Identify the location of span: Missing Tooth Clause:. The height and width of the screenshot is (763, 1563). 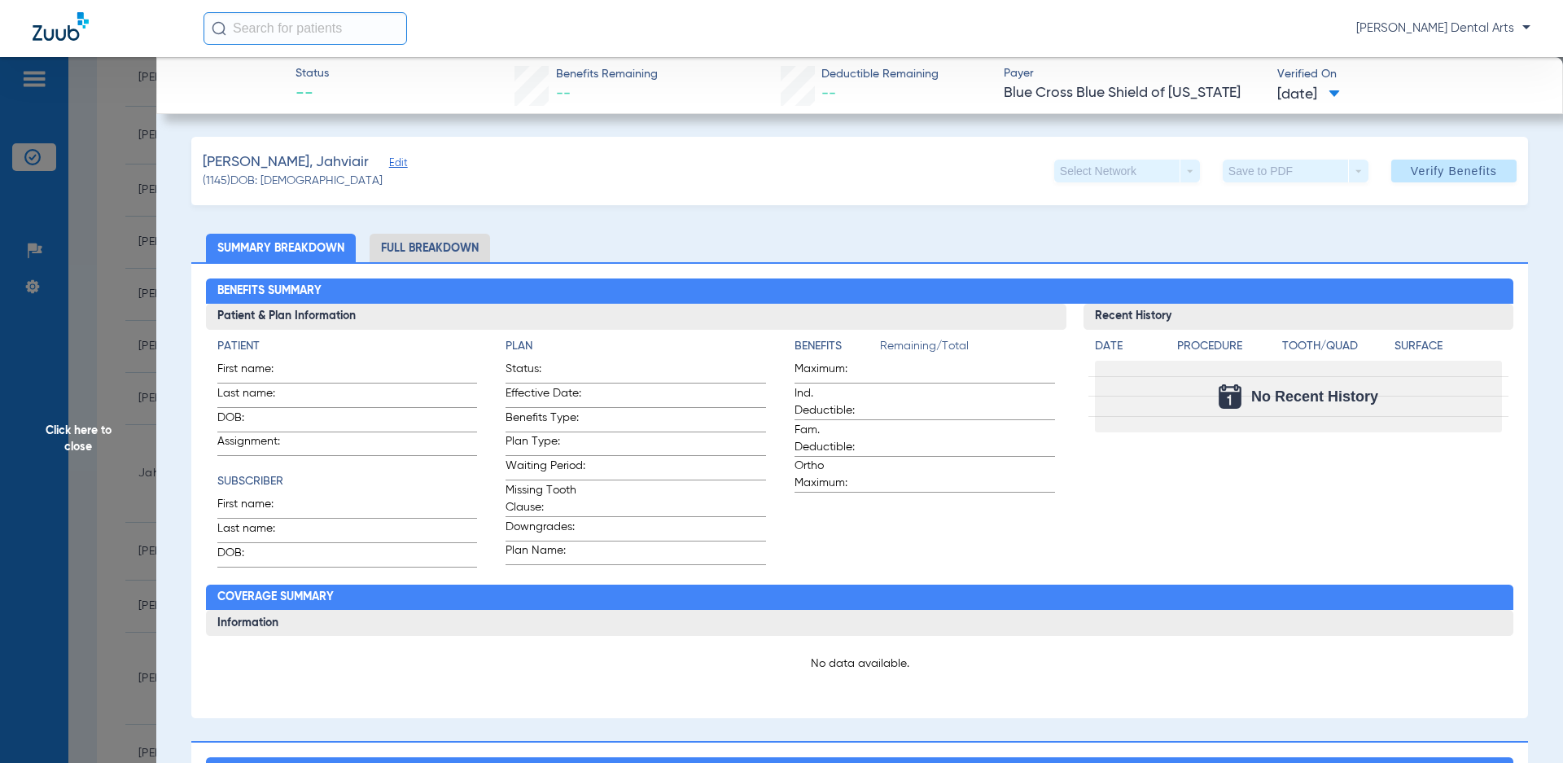
(545, 499).